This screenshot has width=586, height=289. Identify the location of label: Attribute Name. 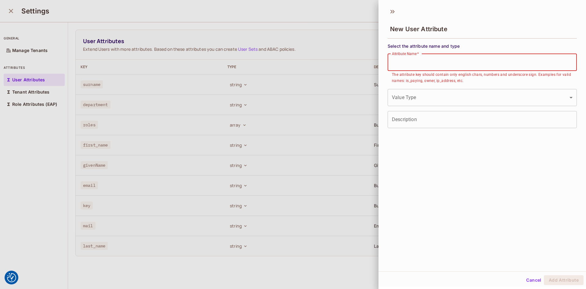
(406, 53).